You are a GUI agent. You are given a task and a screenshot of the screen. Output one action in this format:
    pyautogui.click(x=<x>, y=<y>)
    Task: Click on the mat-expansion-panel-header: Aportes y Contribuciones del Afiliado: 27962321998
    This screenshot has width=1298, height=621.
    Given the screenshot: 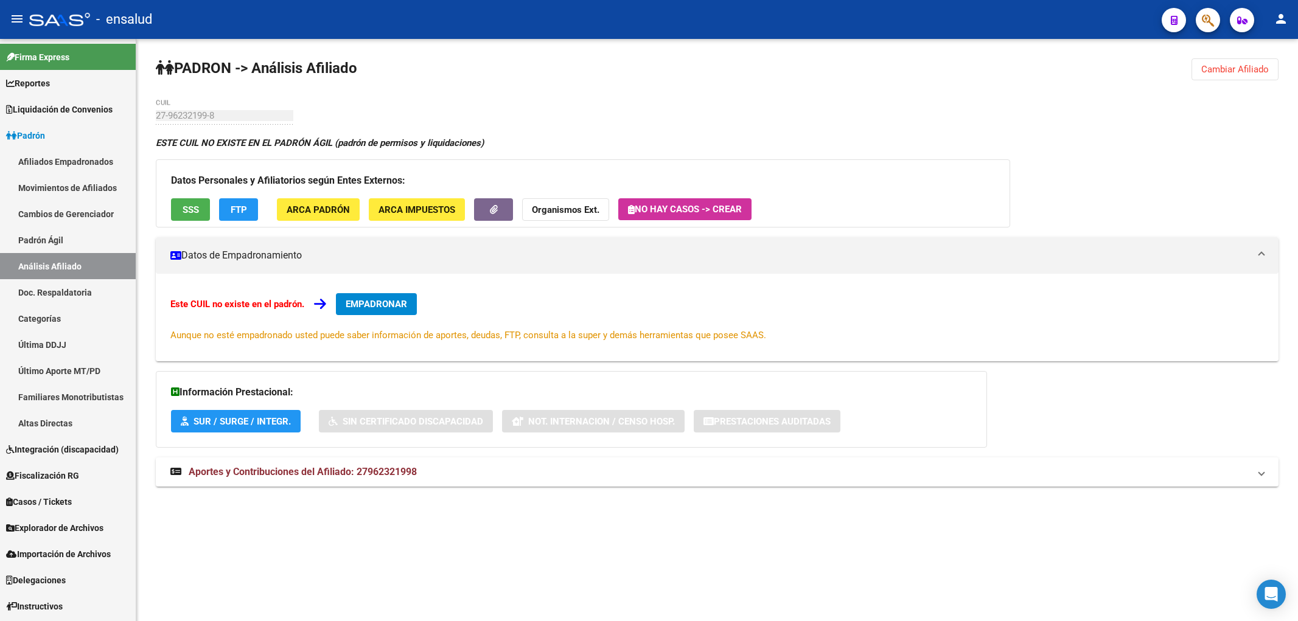 What is the action you would take?
    pyautogui.click(x=717, y=472)
    